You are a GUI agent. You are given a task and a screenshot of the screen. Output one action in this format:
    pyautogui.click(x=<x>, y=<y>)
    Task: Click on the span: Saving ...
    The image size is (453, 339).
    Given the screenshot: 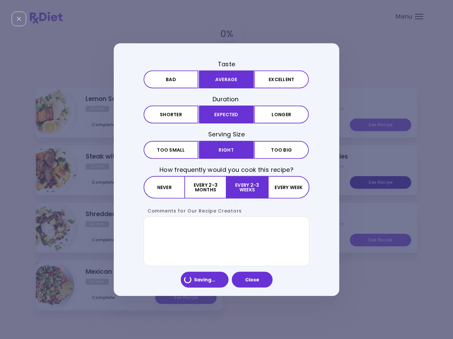 What is the action you would take?
    pyautogui.click(x=204, y=280)
    